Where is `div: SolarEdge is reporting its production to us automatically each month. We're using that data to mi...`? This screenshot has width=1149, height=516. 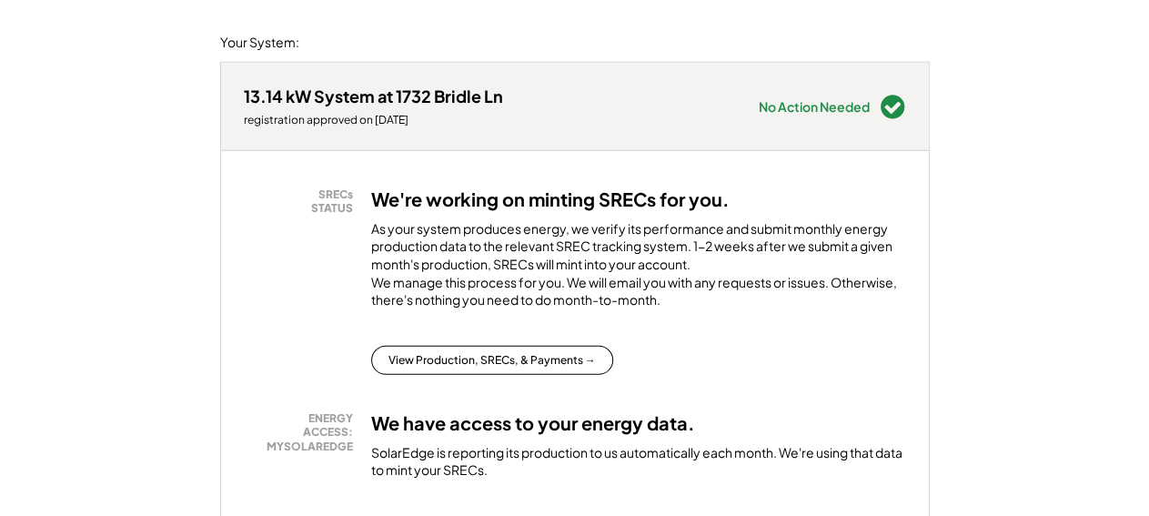 div: SolarEdge is reporting its production to us automatically each month. We're using that data to mi... is located at coordinates (638, 461).